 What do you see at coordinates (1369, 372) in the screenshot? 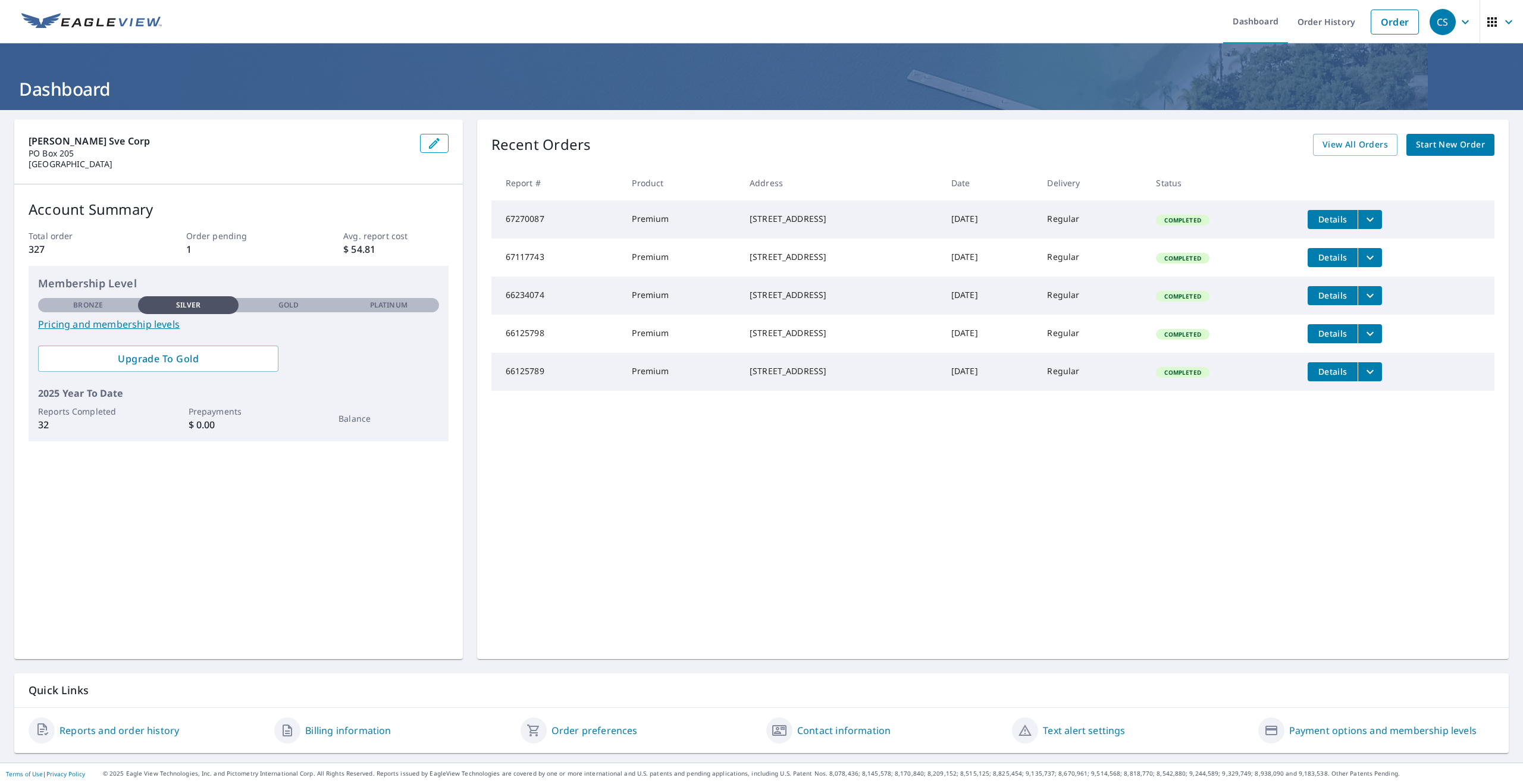
I see `button: filesDropdownBtn-66125789` at bounding box center [1369, 372].